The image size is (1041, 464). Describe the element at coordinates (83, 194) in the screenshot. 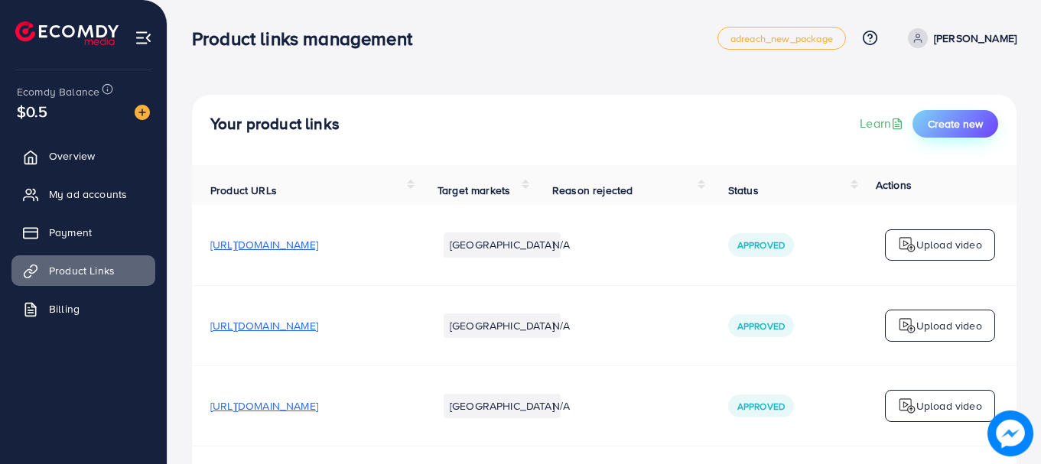

I see `a: My ad accounts` at that location.